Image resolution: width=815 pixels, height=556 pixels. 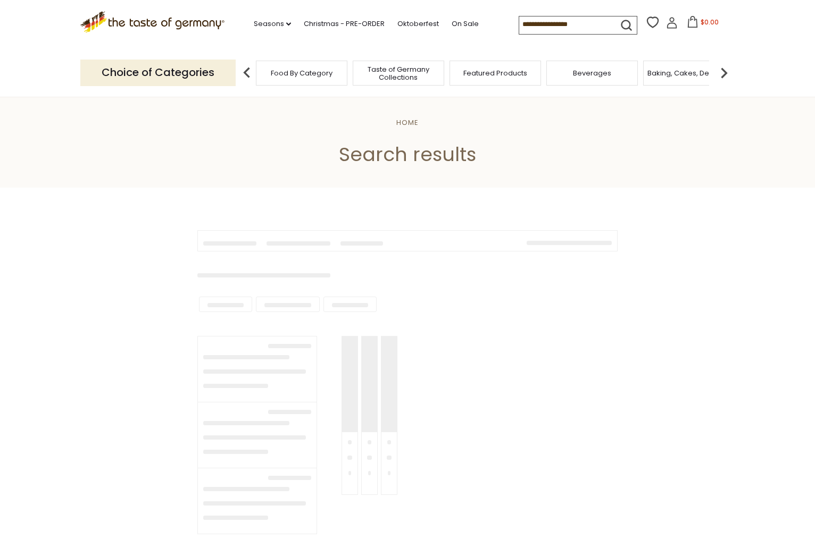 I want to click on h1: Search results, so click(x=407, y=154).